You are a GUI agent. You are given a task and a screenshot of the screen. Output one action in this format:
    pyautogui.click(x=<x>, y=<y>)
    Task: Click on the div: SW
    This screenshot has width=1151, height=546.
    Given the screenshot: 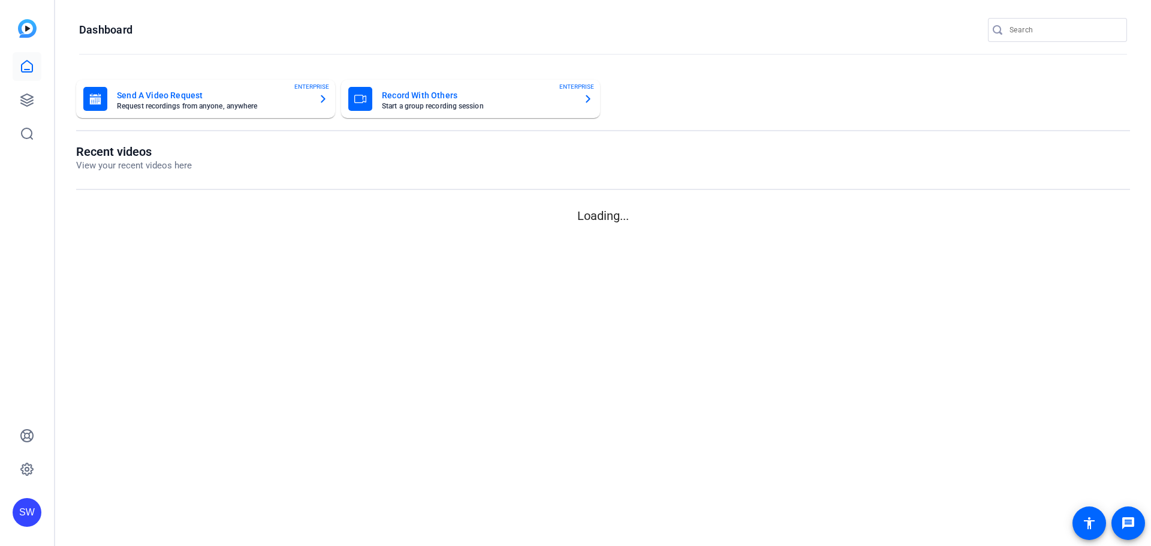 What is the action you would take?
    pyautogui.click(x=27, y=512)
    